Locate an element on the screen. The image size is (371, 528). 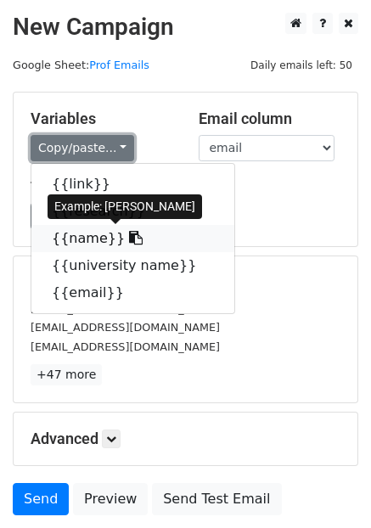
h2: New Campaign is located at coordinates (185, 27).